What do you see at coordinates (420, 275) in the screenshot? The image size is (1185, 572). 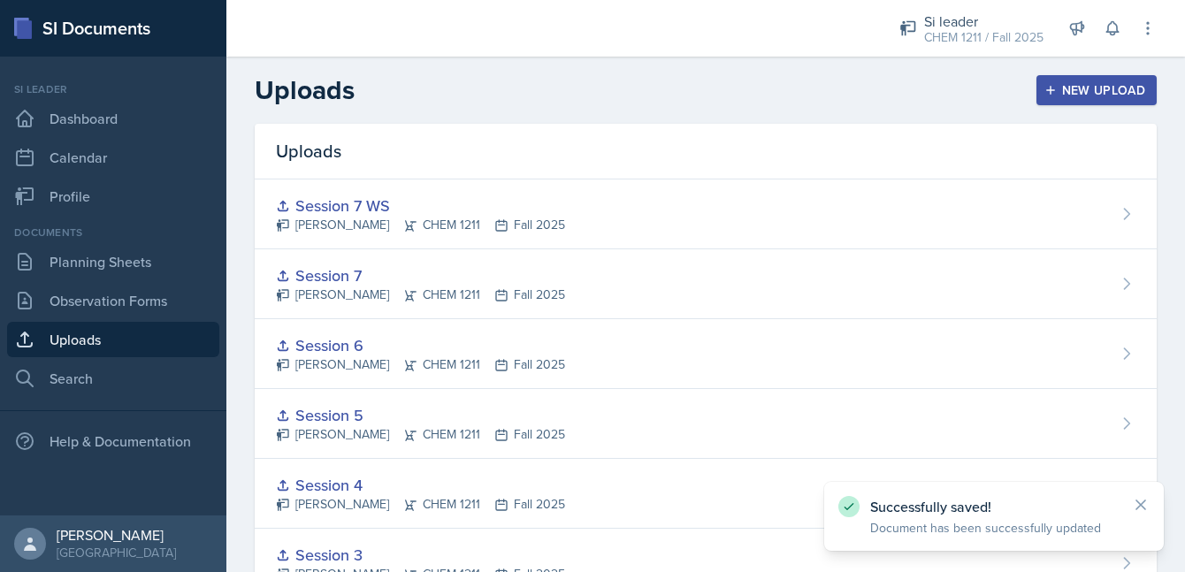 I see `div: Session 7` at bounding box center [420, 275].